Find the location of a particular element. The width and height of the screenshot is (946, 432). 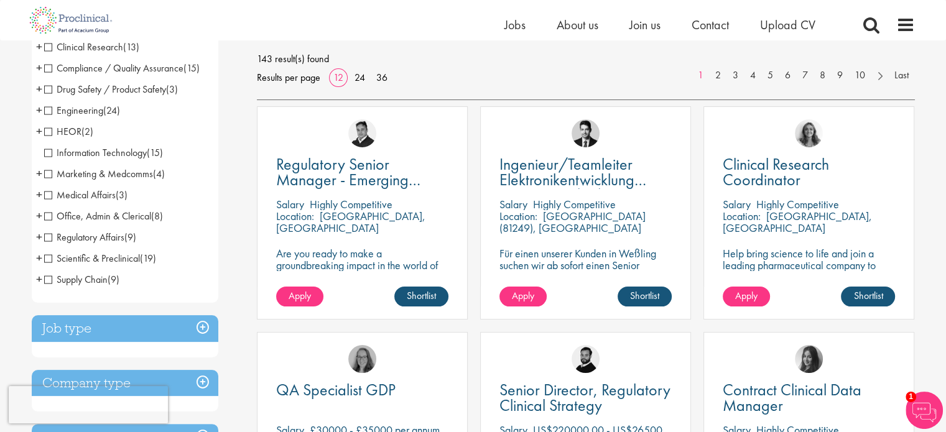

span: (15) is located at coordinates (155, 152).